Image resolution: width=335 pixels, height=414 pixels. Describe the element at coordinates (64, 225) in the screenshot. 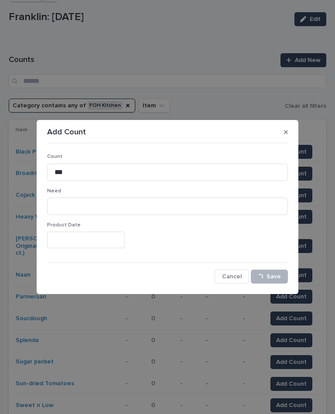

I see `span: Product Date` at that location.